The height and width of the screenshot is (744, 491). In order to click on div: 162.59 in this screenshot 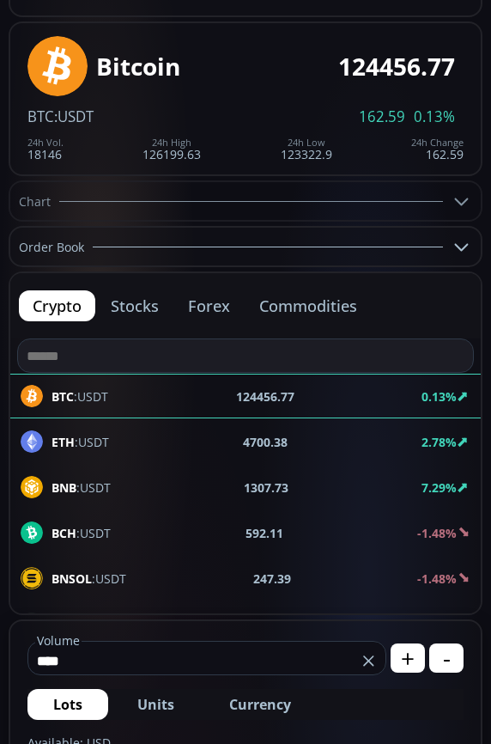, I will do `click(437, 149)`.